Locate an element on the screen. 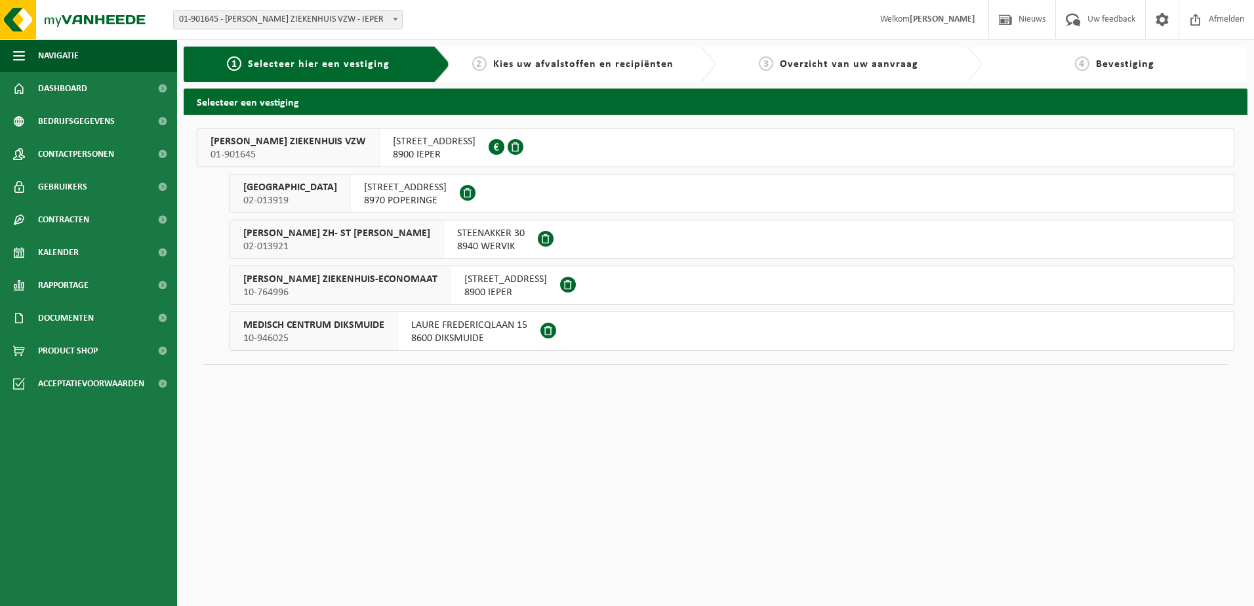  span: Contactpersonen is located at coordinates (76, 154).